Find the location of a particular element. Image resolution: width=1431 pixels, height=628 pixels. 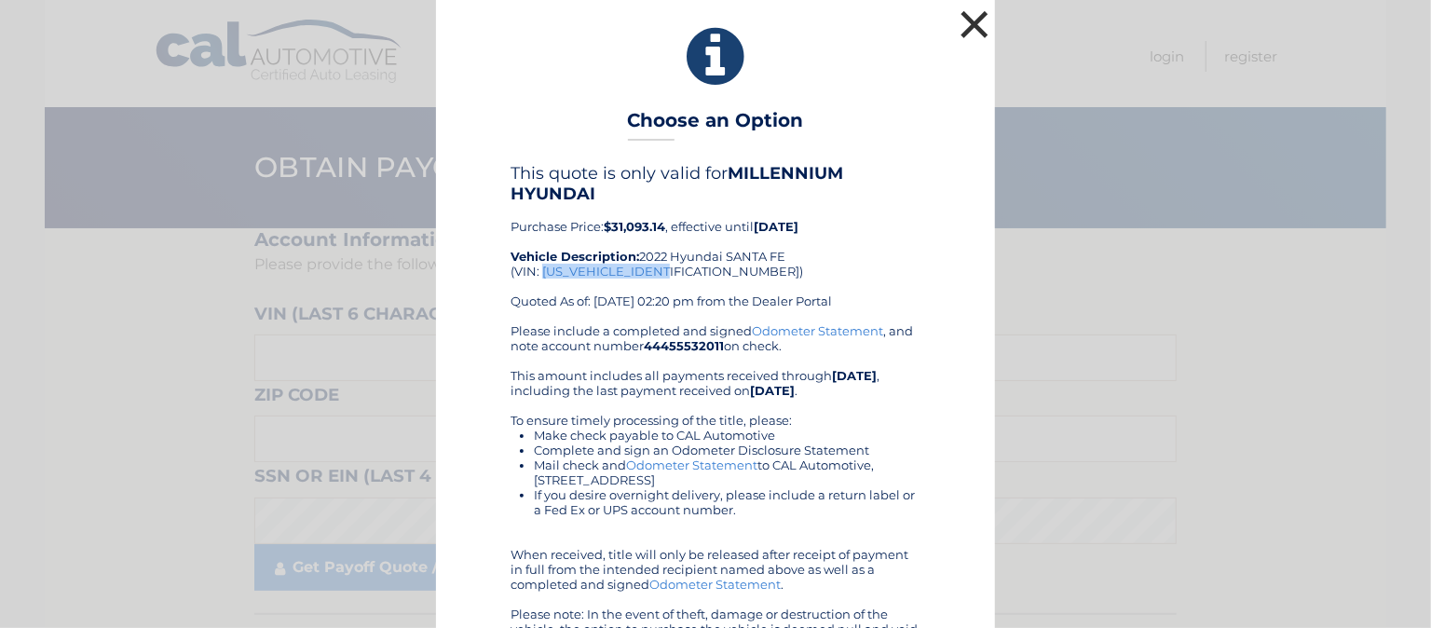

b: 44455532011 is located at coordinates (684, 346).